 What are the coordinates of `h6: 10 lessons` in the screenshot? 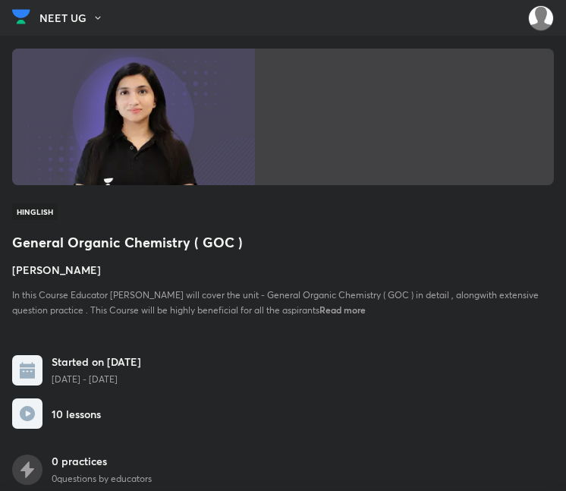 It's located at (76, 414).